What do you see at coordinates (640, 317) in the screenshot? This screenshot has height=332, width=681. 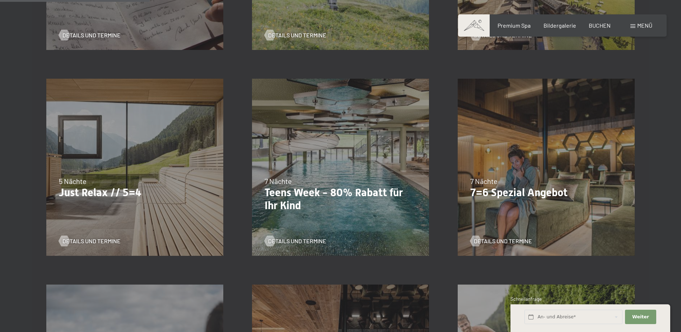 I see `span: Weiter` at bounding box center [640, 317].